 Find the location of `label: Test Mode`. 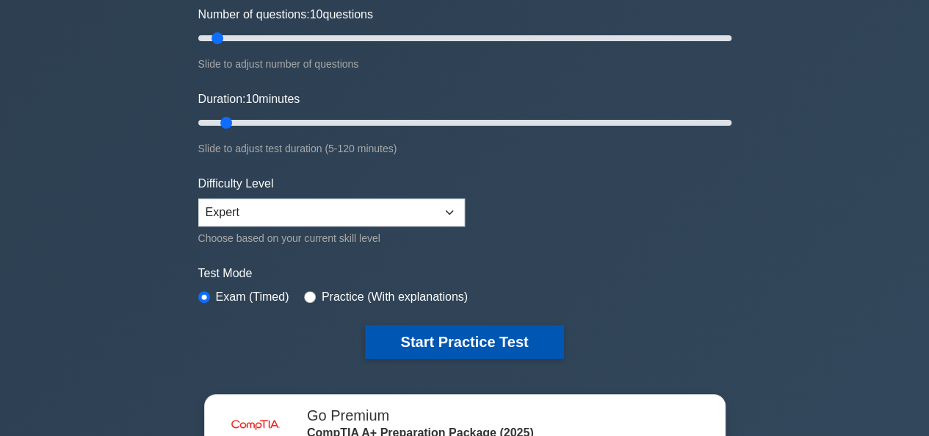

label: Test Mode is located at coordinates (465, 273).